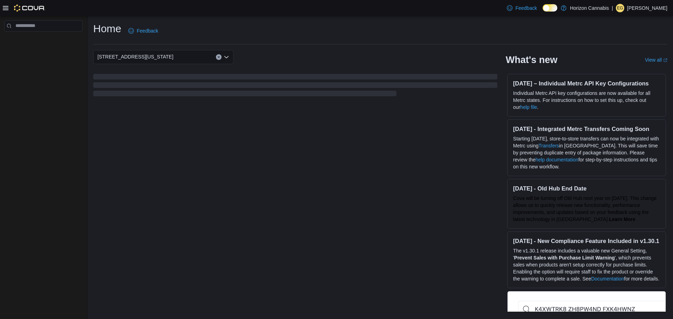  What do you see at coordinates (622, 219) in the screenshot?
I see `a: Learn More` at bounding box center [622, 219].